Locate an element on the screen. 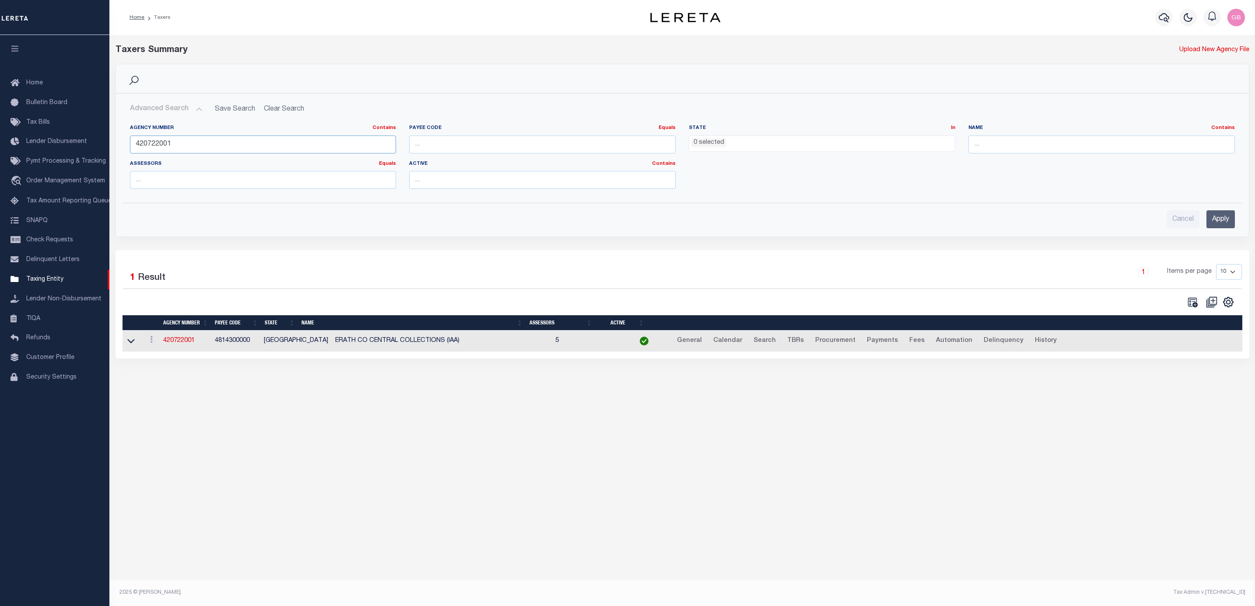 This screenshot has width=1255, height=606. button: Advanced Search is located at coordinates (166, 109).